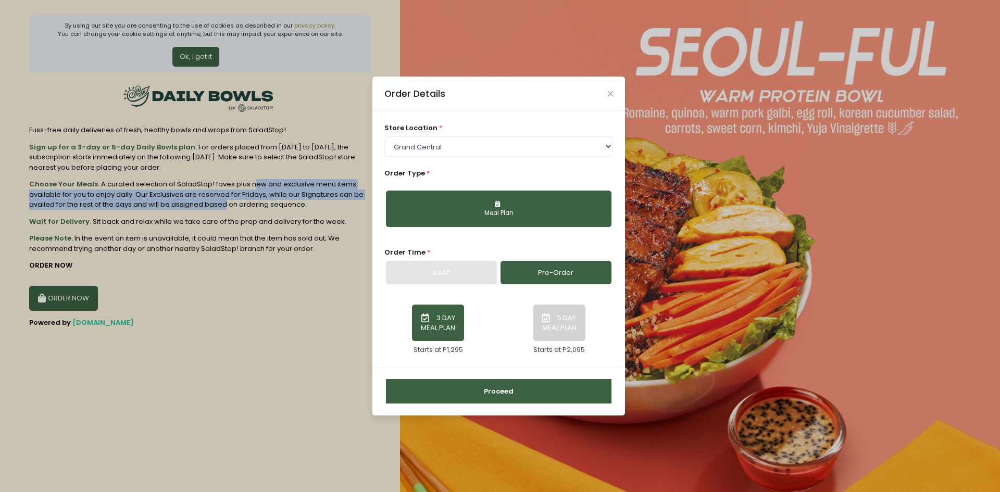 Image resolution: width=1000 pixels, height=492 pixels. I want to click on span: store location, so click(411, 128).